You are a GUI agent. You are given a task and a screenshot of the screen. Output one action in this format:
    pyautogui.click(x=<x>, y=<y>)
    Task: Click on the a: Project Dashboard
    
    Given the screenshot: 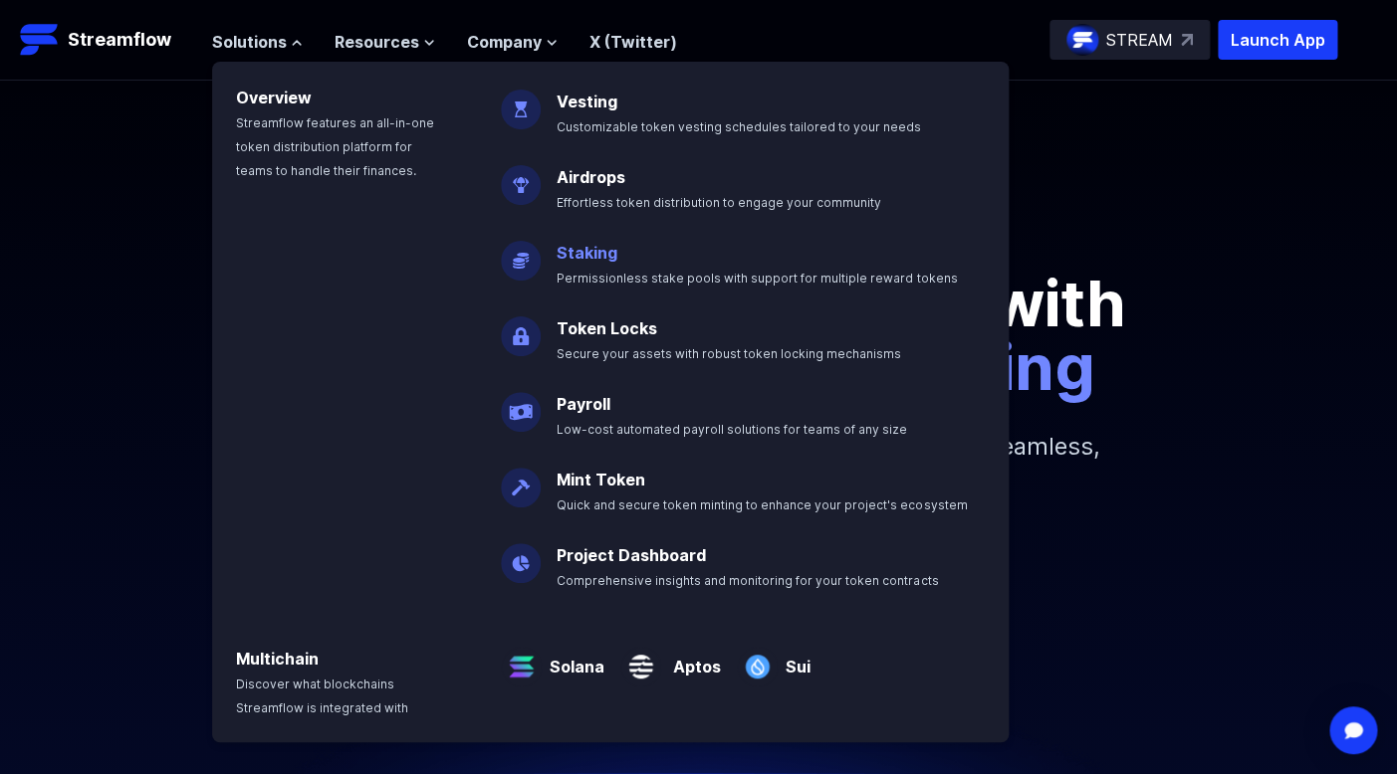 What is the action you would take?
    pyautogui.click(x=631, y=555)
    